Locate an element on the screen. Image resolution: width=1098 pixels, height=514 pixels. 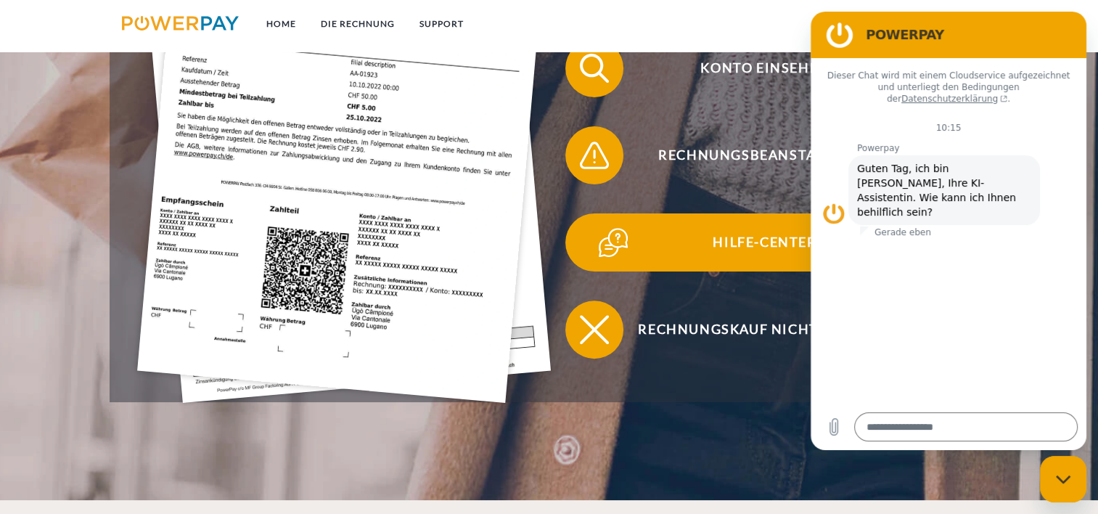
a: Rechnungsbeanstandung is located at coordinates (754, 155).